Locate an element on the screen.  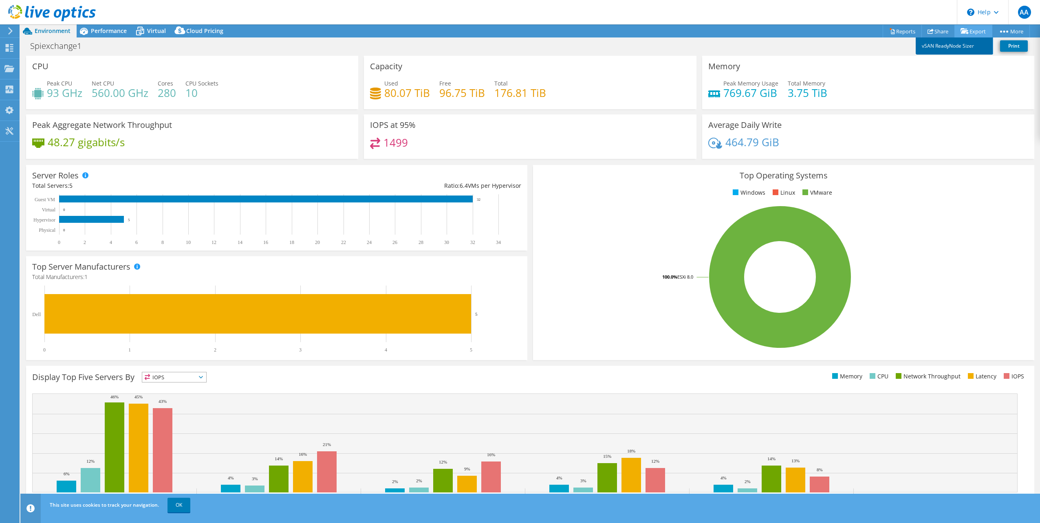
span: AA is located at coordinates (1025, 12).